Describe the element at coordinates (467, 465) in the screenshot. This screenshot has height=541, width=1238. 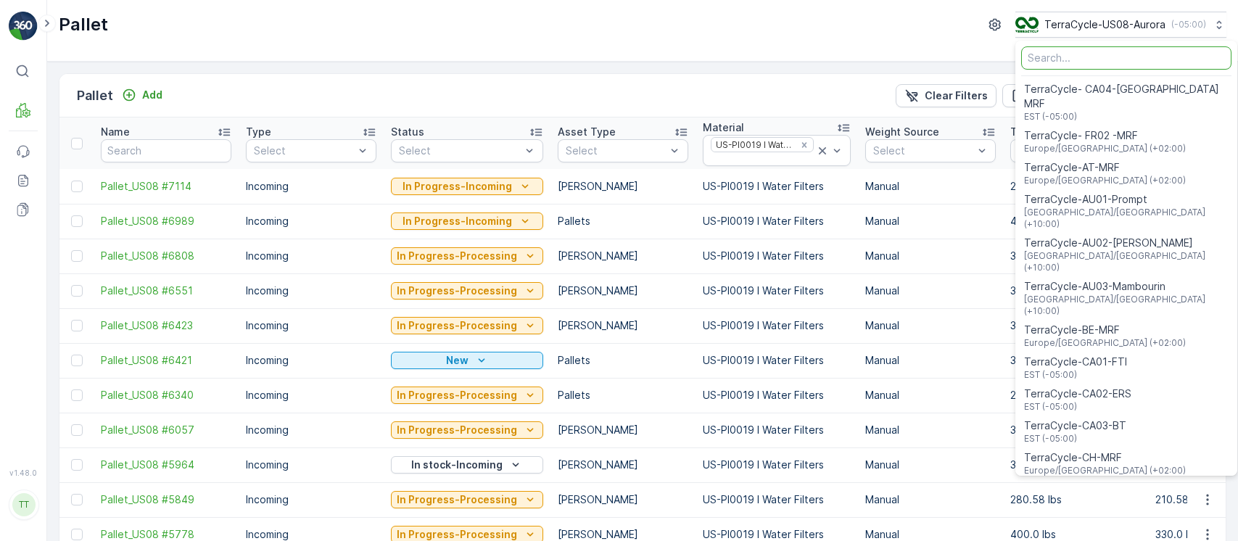
I see `button: In stock-Incoming` at that location.